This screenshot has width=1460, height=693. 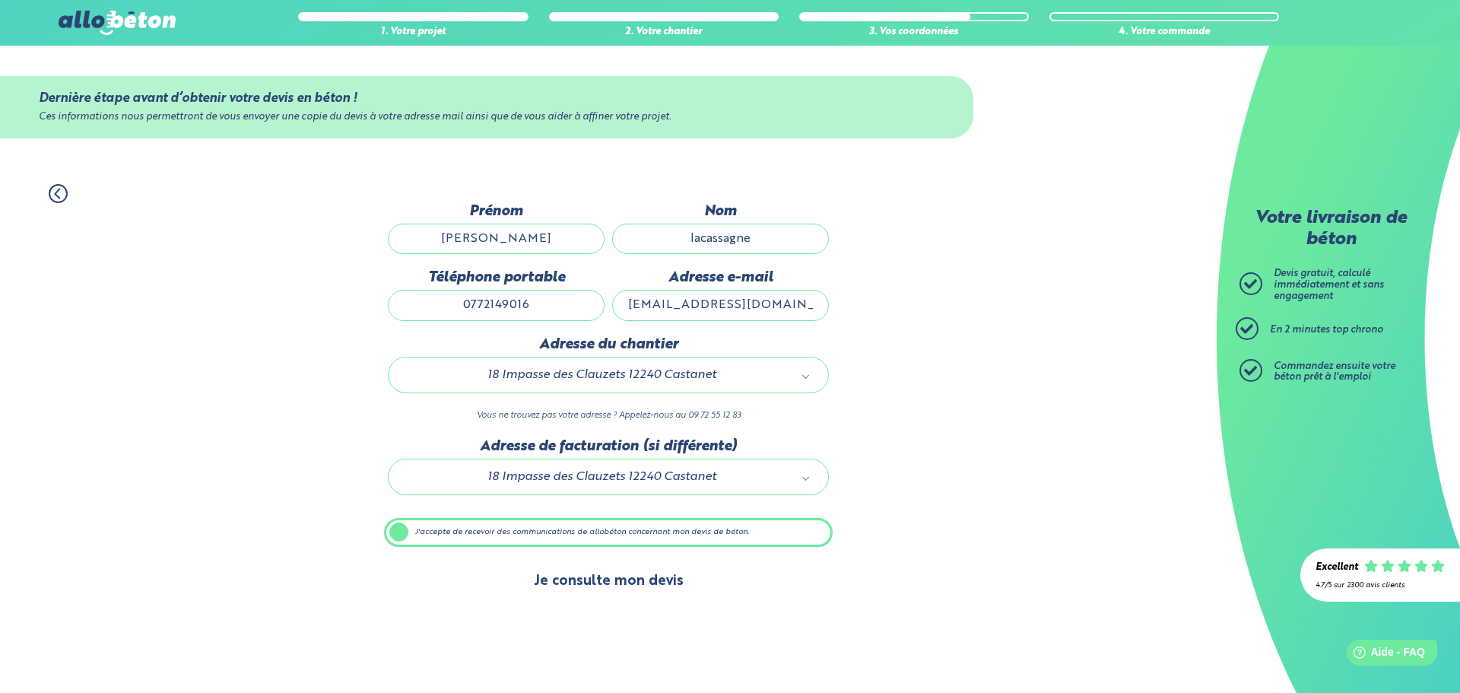 What do you see at coordinates (720, 305) in the screenshot?
I see `input: ex : contact@allobeton.fr` at bounding box center [720, 305].